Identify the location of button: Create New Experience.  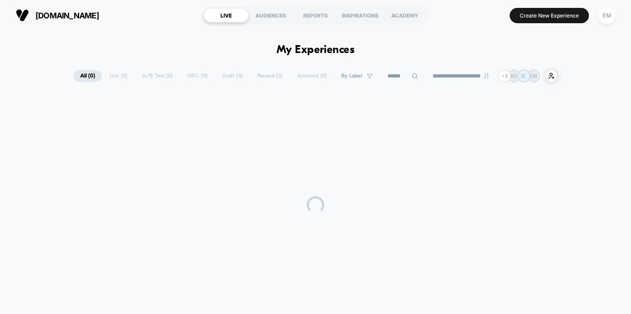
(549, 15).